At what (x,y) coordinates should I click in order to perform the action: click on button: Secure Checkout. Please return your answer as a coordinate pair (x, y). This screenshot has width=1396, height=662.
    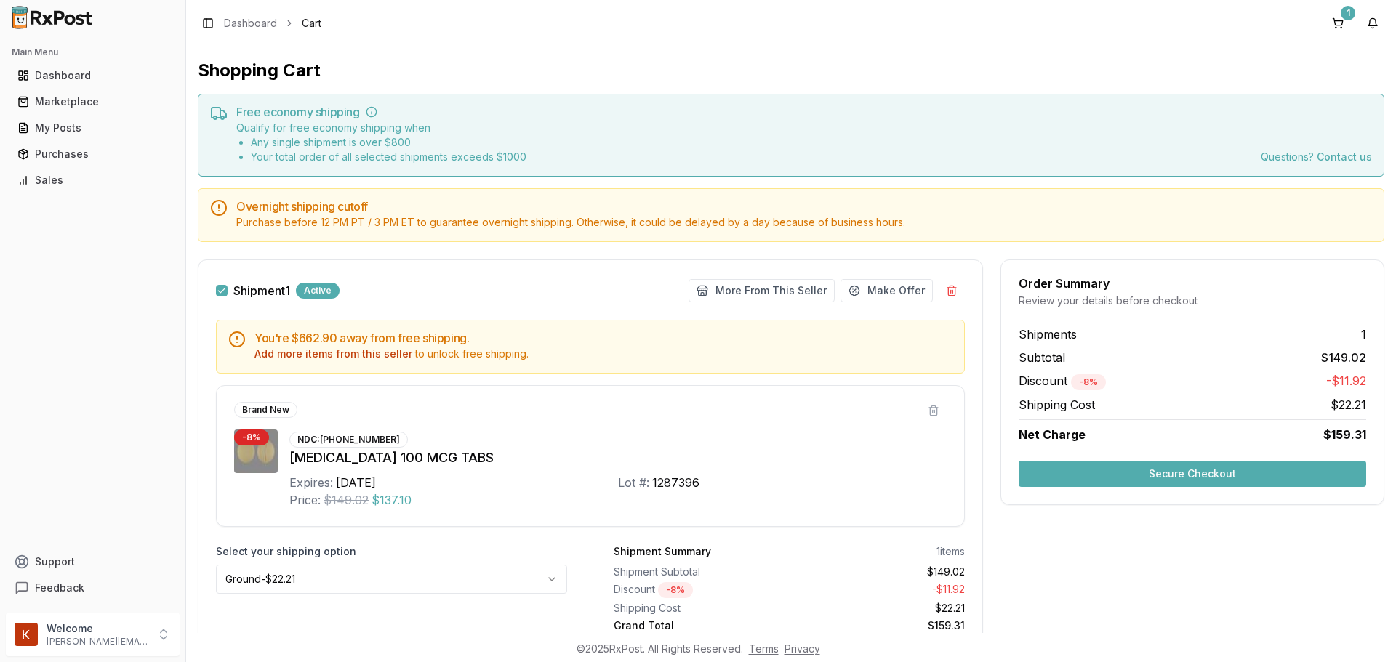
    Looking at the image, I should click on (1192, 474).